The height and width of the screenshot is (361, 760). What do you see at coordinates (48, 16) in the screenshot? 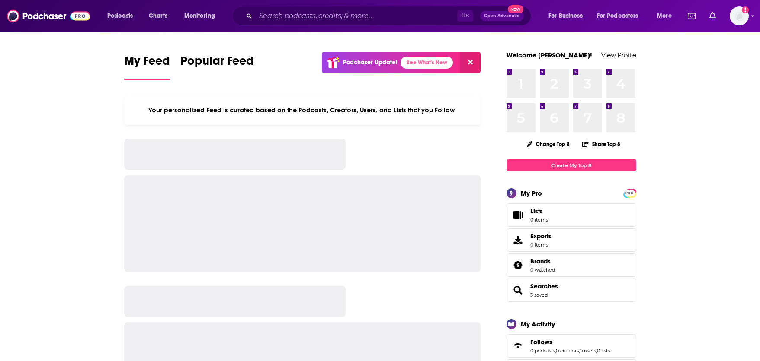
I see `img: Podchaser - Follow, Share and Rate Podcasts` at bounding box center [48, 16].